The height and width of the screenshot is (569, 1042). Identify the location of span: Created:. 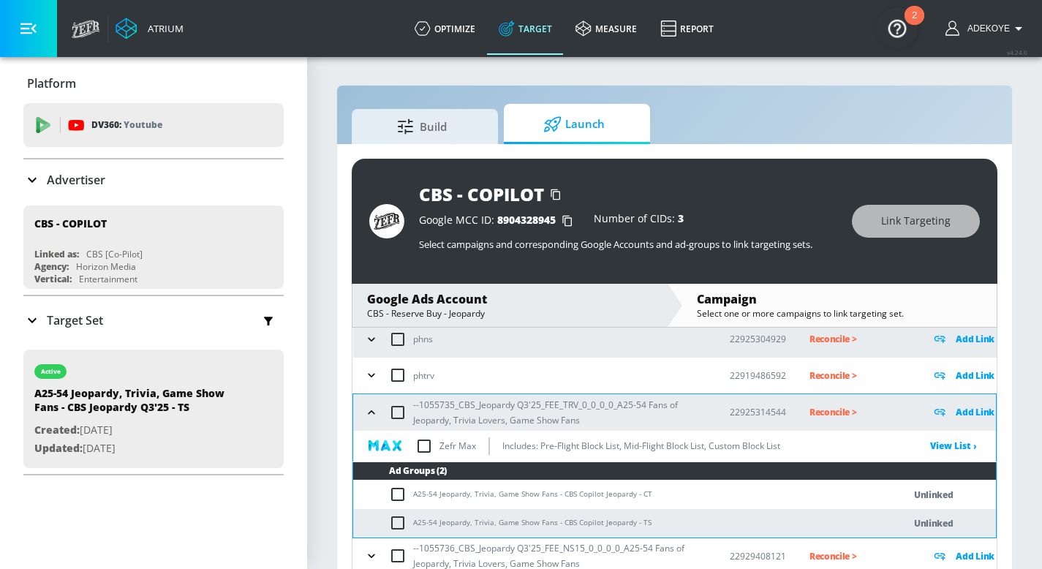
(57, 429).